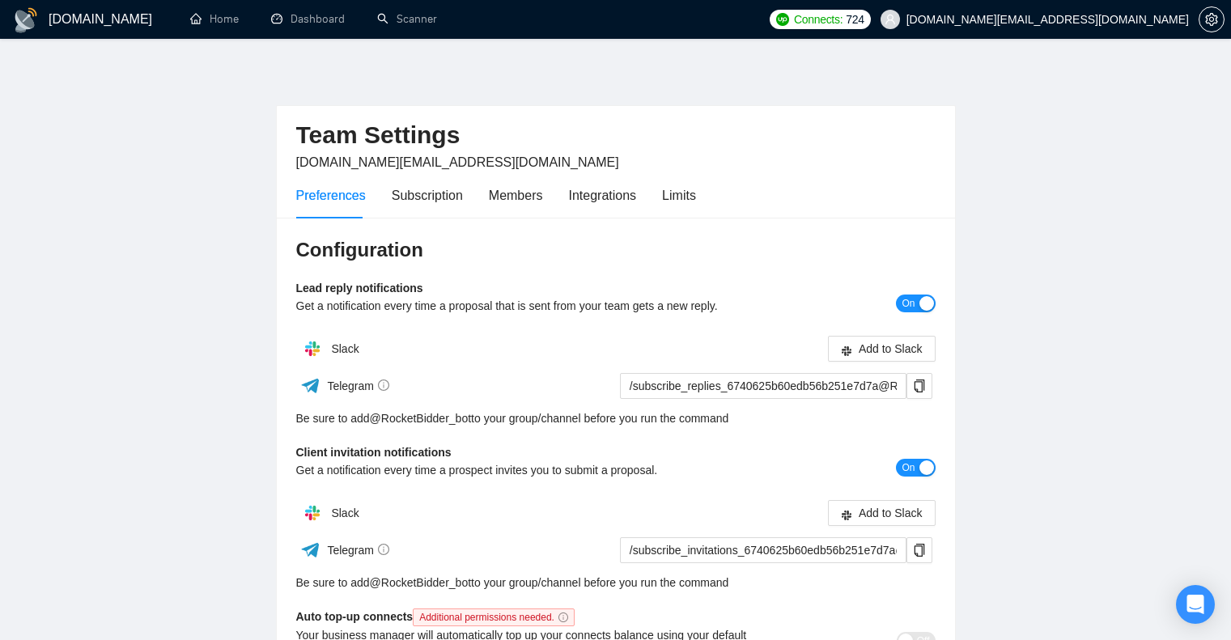 The image size is (1231, 640). I want to click on div: Get a notification every time a proposal that is sent from your team gets a new reply., so click(536, 306).